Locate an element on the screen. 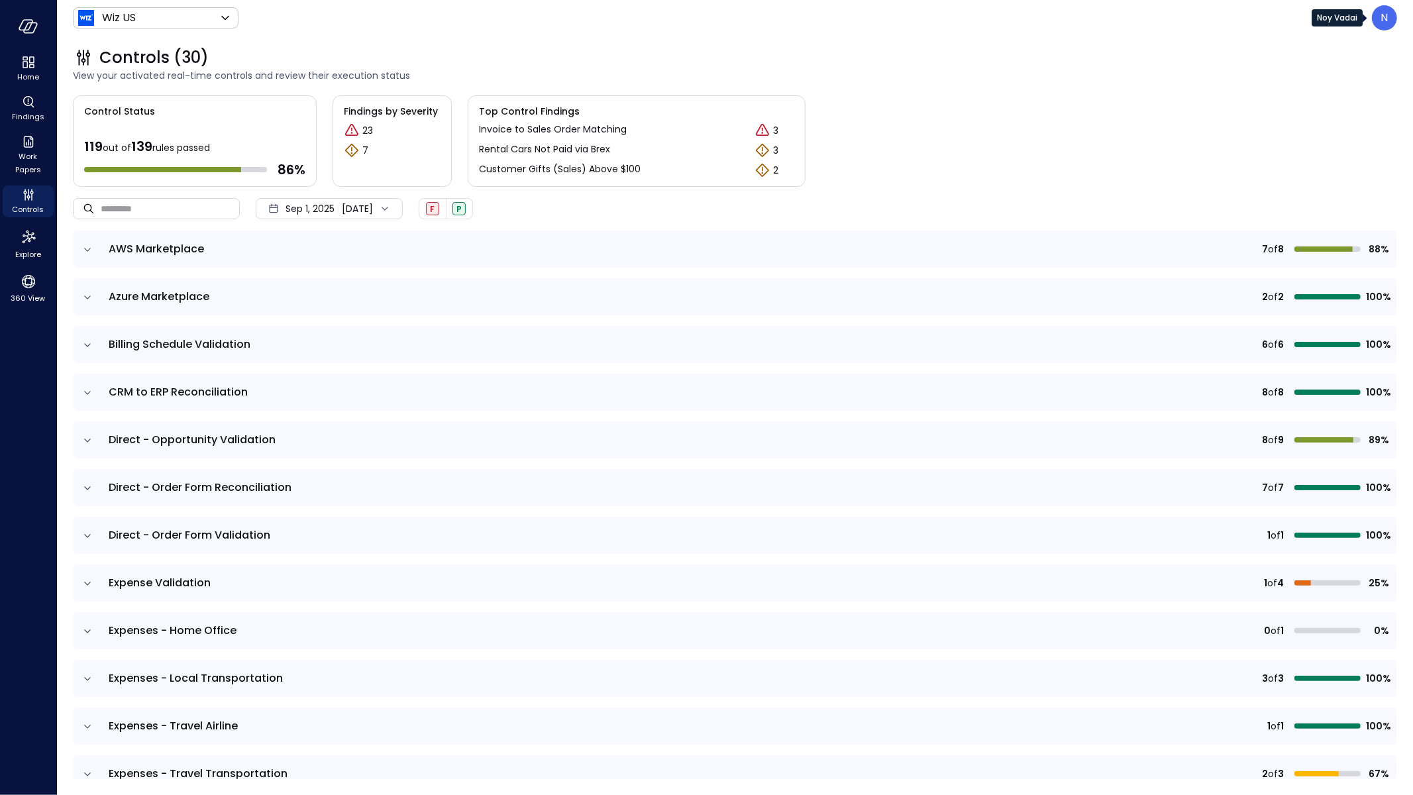 The width and height of the screenshot is (1413, 795). span: 67% is located at coordinates (1377, 774).